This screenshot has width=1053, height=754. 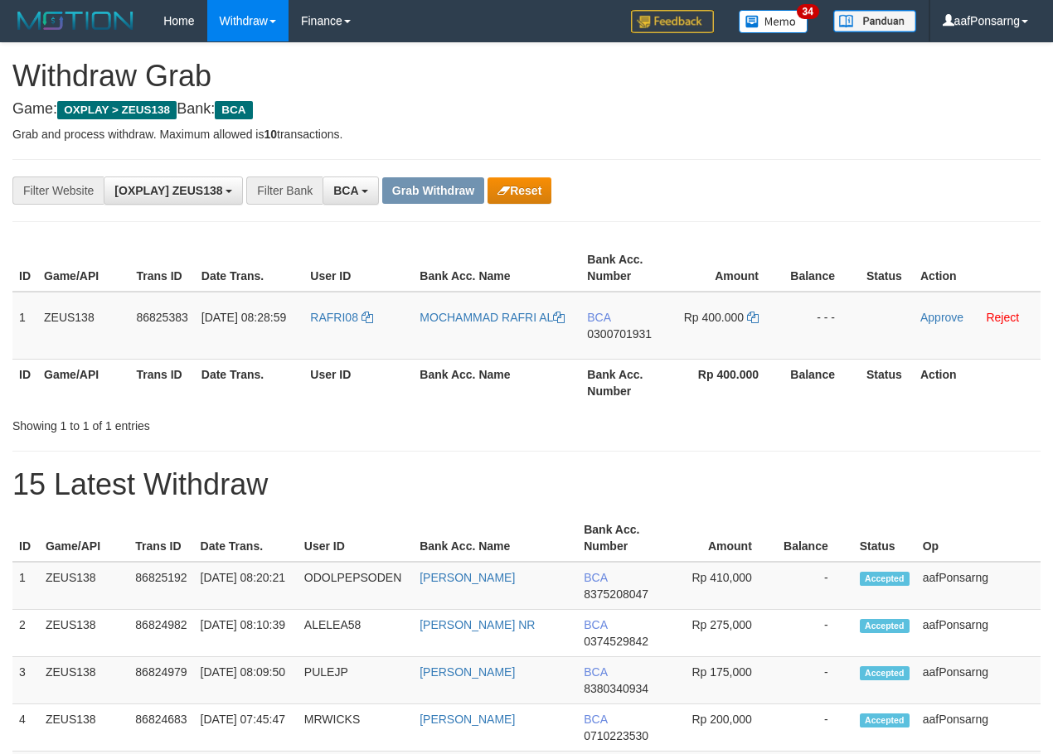 I want to click on a: Copy 400000 to clipboard, so click(x=753, y=318).